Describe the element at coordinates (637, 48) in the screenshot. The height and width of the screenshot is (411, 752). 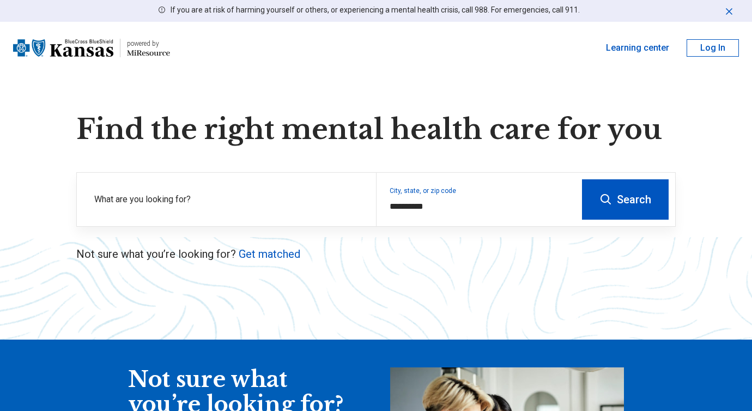
I see `a: Learning center` at that location.